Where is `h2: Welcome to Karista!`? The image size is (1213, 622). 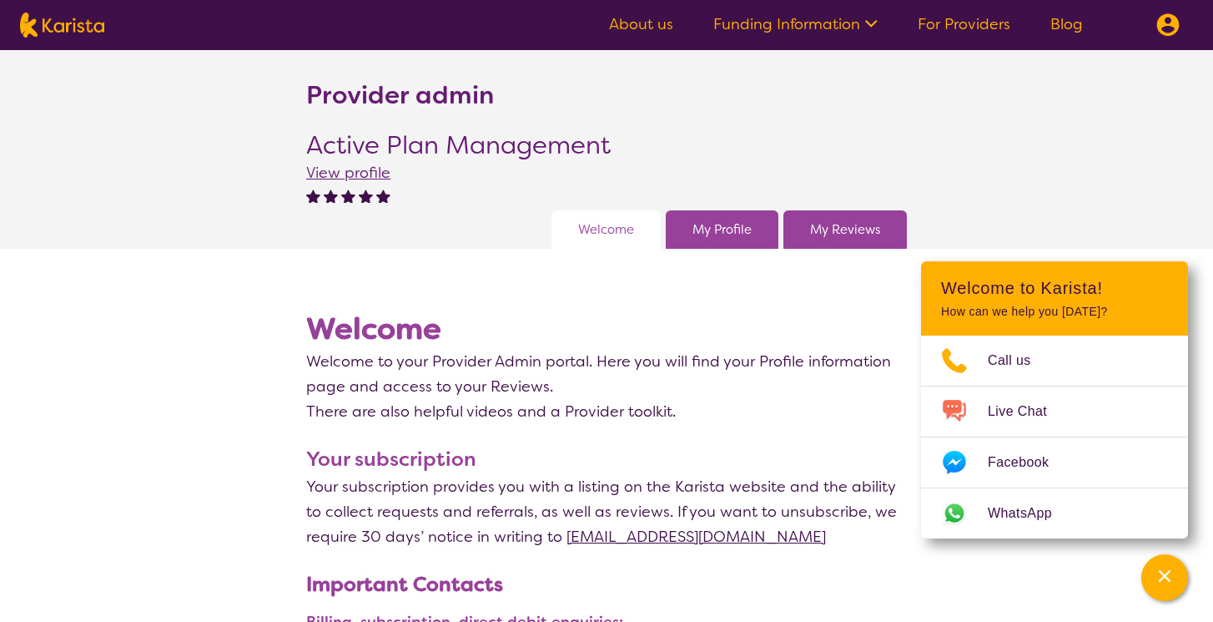 h2: Welcome to Karista! is located at coordinates (1055, 288).